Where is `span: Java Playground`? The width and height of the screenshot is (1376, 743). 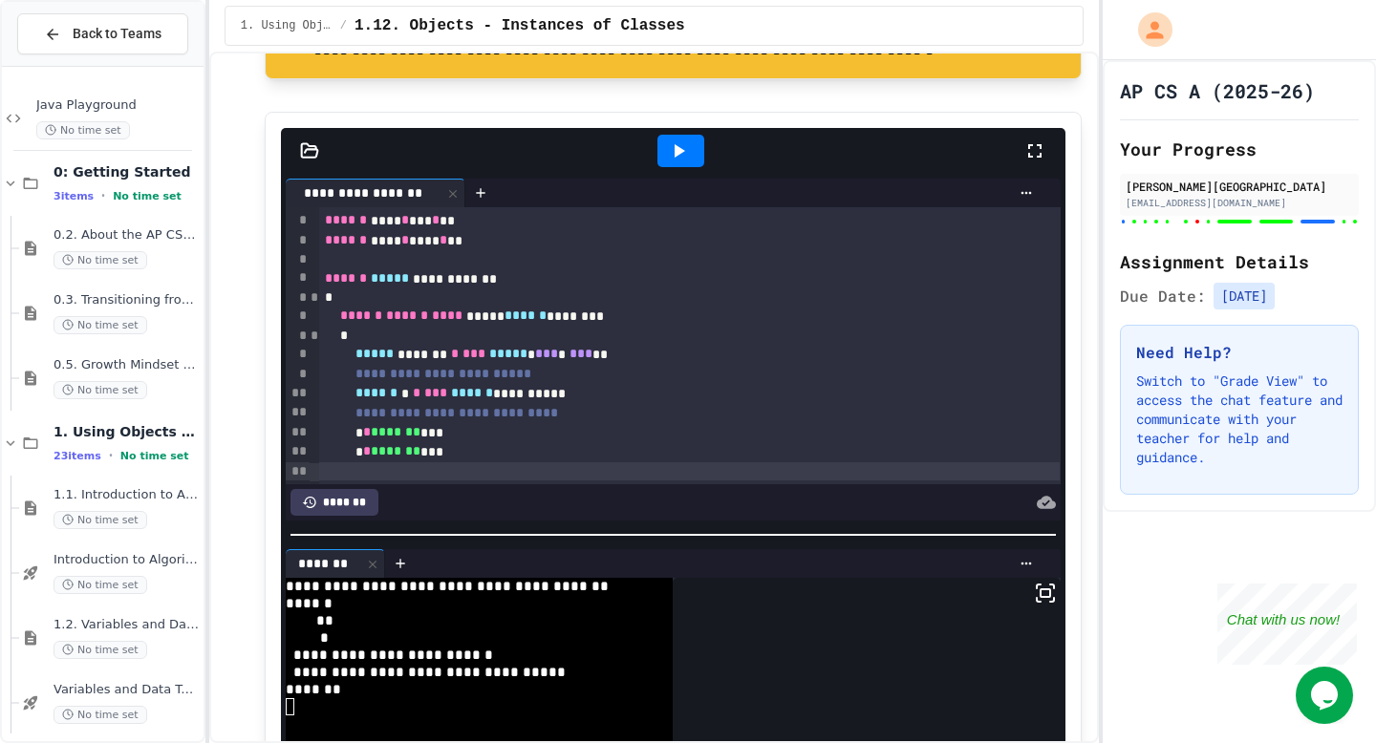
span: Java Playground is located at coordinates (117, 105).